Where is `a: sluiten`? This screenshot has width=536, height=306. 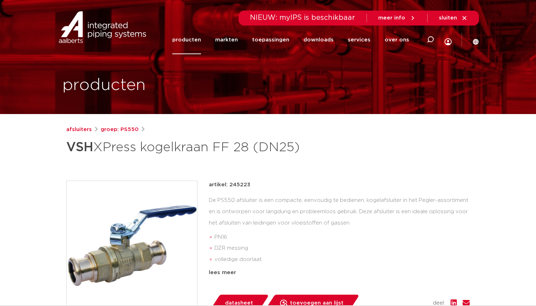
a: sluiten is located at coordinates (453, 18).